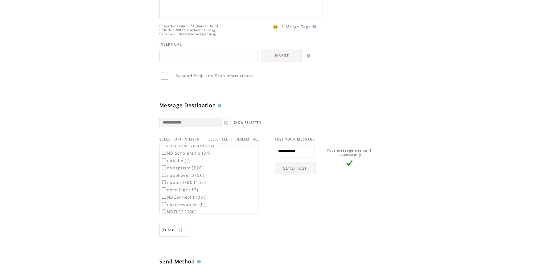 The image size is (552, 276). What do you see at coordinates (168, 230) in the screenshot?
I see `span: Show filters` at bounding box center [168, 230].